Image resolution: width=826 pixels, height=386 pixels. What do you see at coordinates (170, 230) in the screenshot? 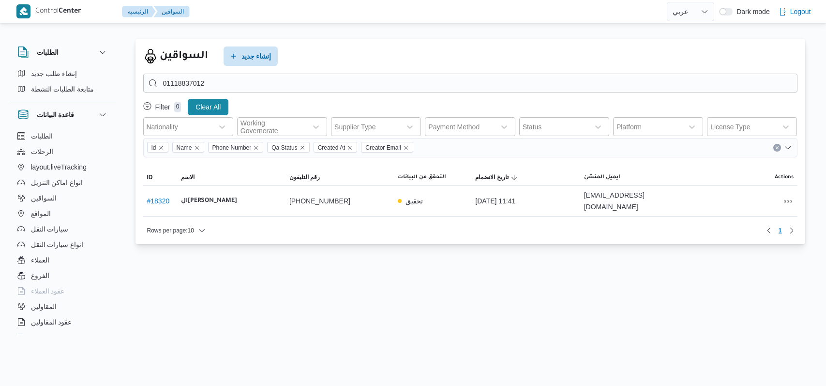
I see `span: Rows per page : 10` at bounding box center [170, 230].